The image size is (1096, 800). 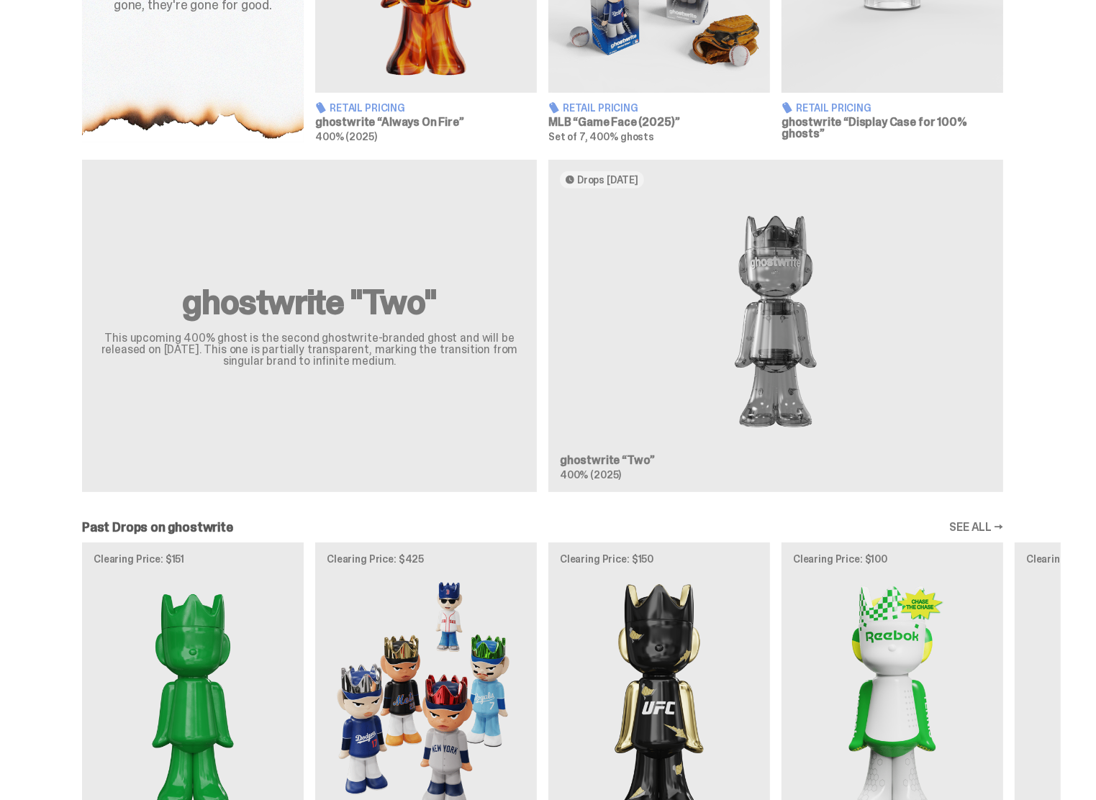 What do you see at coordinates (976, 528) in the screenshot?
I see `a: SEE ALL →` at bounding box center [976, 528].